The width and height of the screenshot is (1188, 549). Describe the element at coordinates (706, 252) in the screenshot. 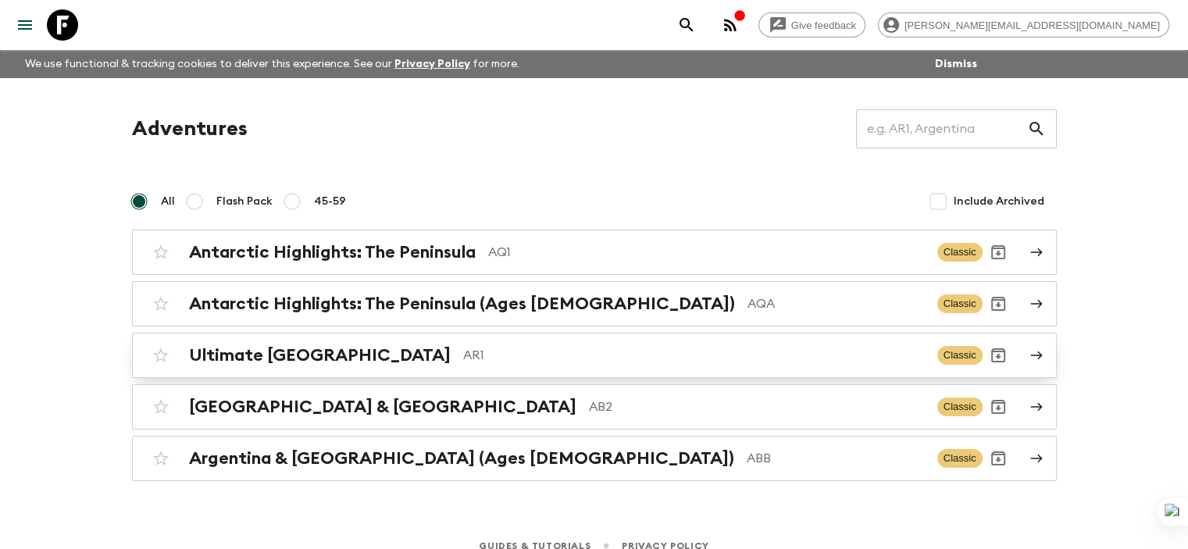

I see `p: AQ1` at that location.